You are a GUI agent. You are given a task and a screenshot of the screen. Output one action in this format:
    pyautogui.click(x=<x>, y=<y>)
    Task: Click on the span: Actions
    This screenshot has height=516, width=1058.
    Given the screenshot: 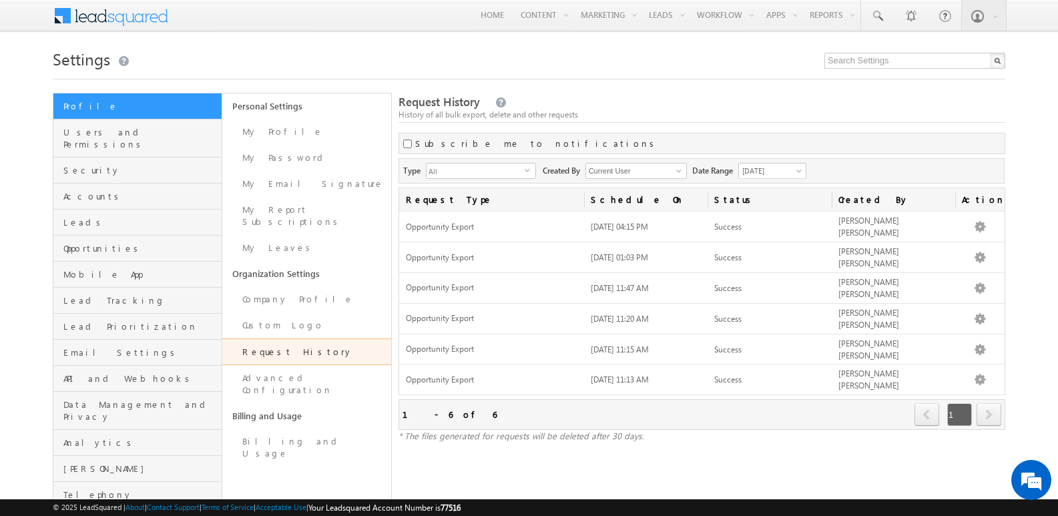 What is the action you would take?
    pyautogui.click(x=980, y=200)
    